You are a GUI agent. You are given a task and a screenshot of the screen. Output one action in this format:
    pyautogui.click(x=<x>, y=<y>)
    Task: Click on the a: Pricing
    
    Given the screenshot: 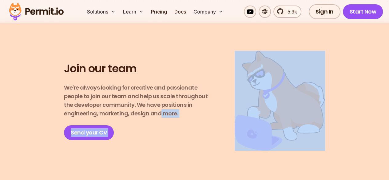 What is the action you would take?
    pyautogui.click(x=159, y=12)
    